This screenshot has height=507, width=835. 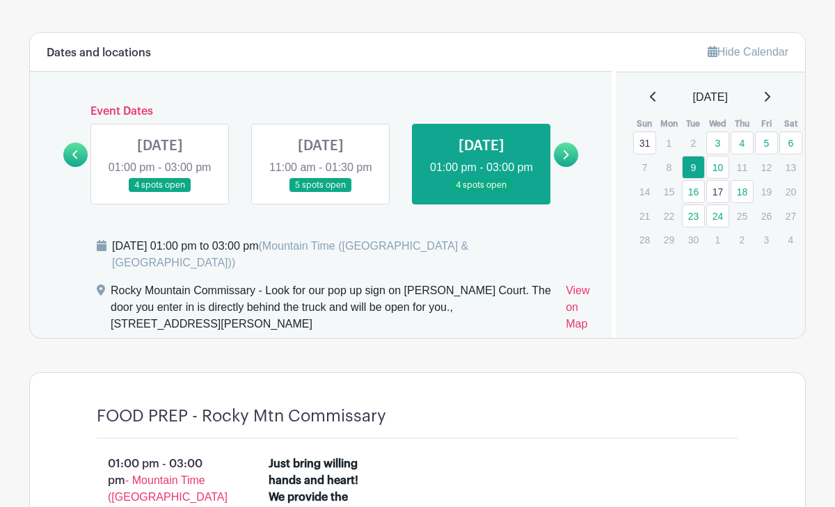 I want to click on p: 27, so click(x=790, y=216).